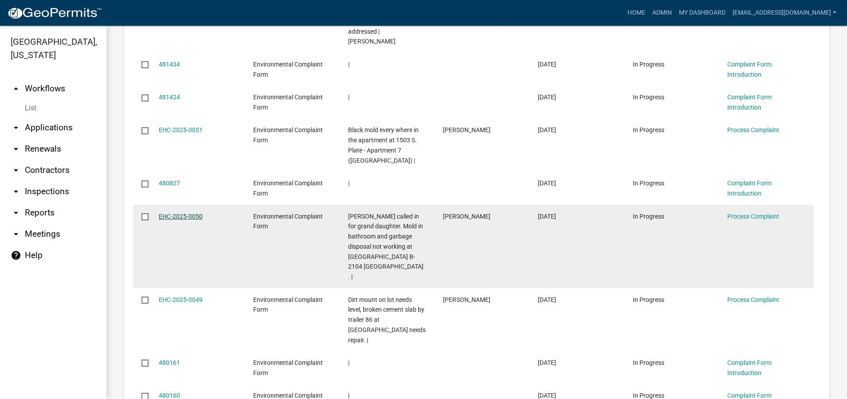  I want to click on a: 480160, so click(169, 396).